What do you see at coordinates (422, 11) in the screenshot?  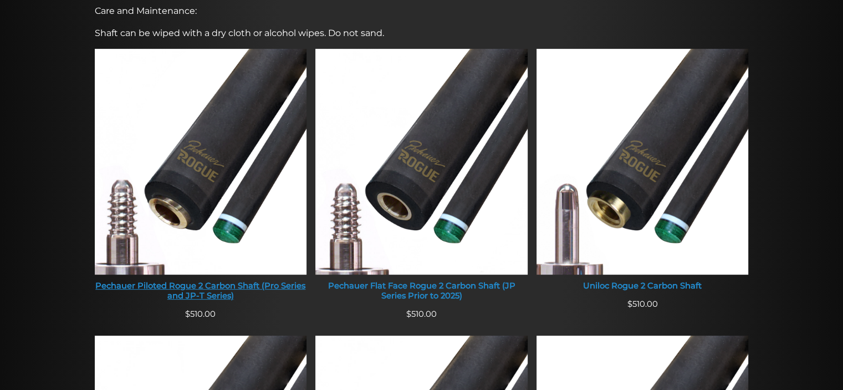 I see `p: Care and Maintenance:` at bounding box center [422, 11].